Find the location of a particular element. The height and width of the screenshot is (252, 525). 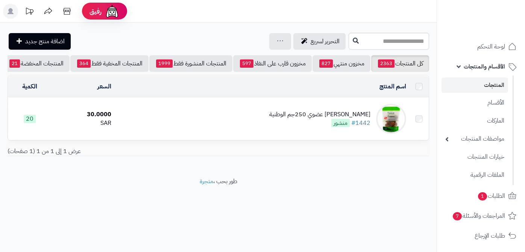

a: المراجعات والأسئلة7 is located at coordinates (481, 216).